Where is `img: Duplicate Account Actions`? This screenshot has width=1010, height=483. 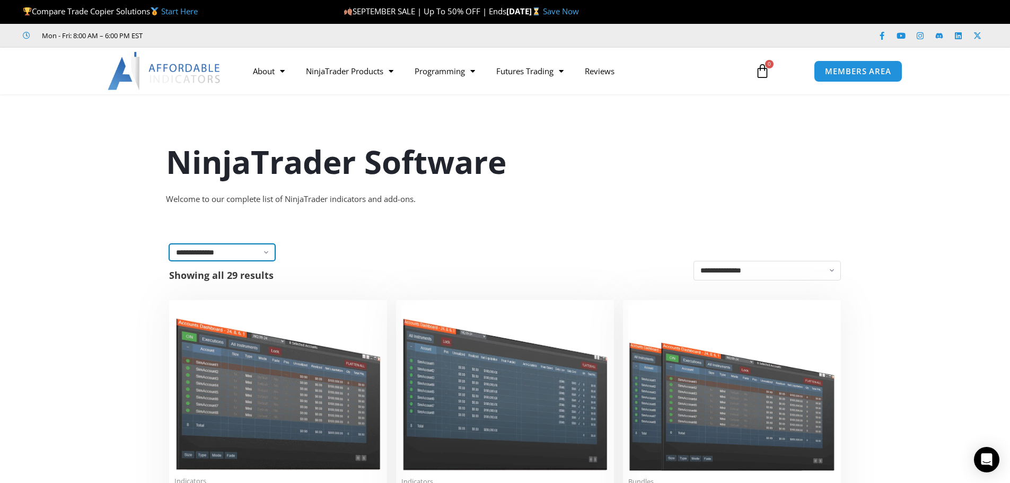
img: Duplicate Account Actions is located at coordinates (278, 388).